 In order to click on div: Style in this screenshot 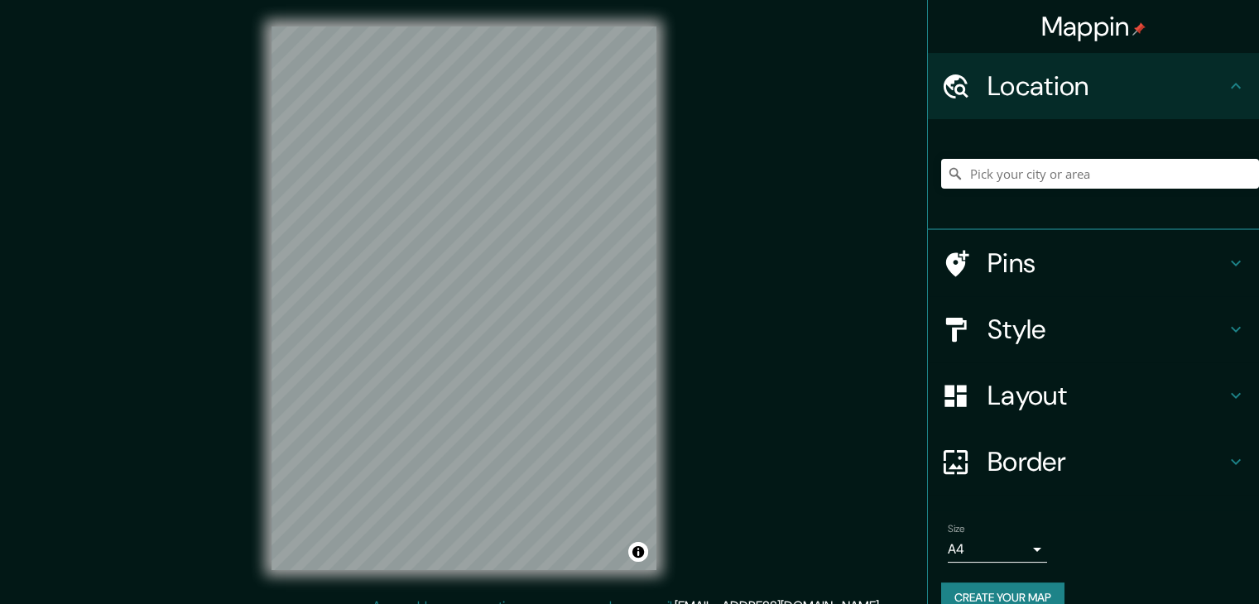, I will do `click(1094, 330)`.